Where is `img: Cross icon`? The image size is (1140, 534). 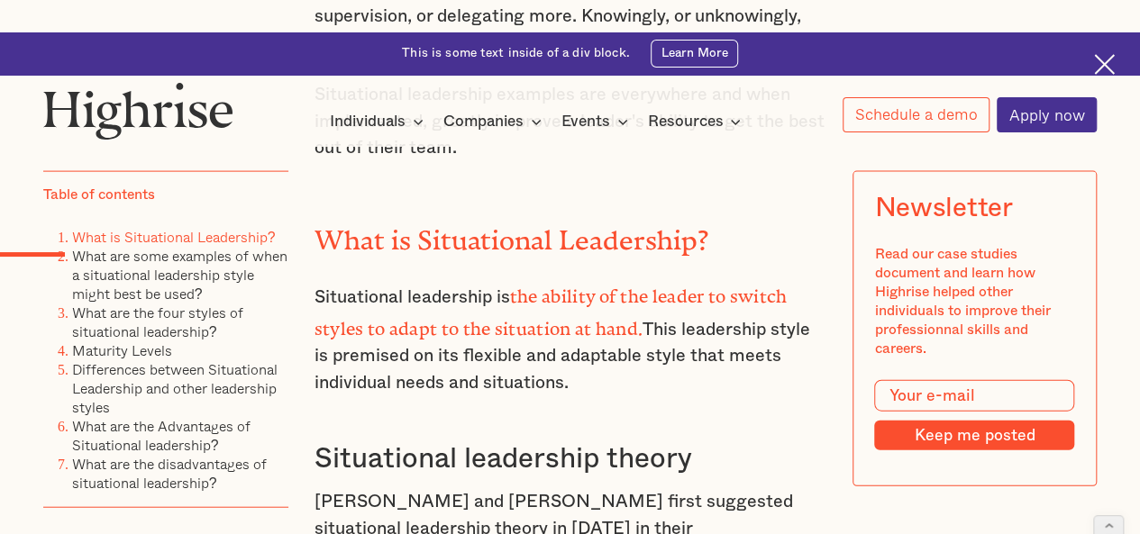
img: Cross icon is located at coordinates (1104, 64).